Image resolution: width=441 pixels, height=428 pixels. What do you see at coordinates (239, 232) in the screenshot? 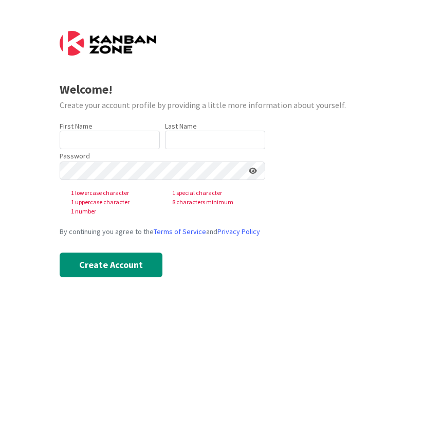
I see `a: Privacy Policy` at bounding box center [239, 232].